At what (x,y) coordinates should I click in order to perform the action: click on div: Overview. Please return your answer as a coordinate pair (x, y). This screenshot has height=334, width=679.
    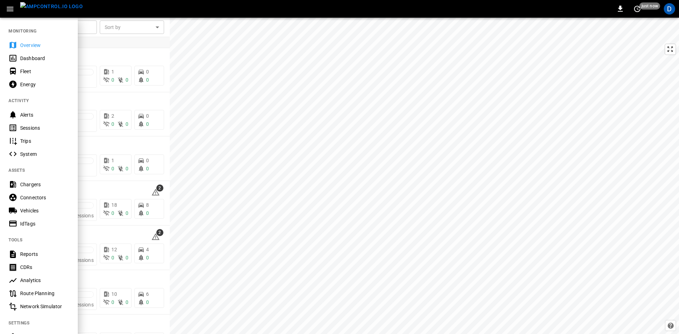
    Looking at the image, I should click on (45, 45).